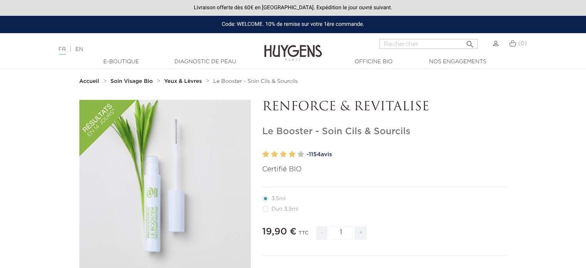  Describe the element at coordinates (132, 81) in the screenshot. I see `strong: Soin Visage Bio` at that location.